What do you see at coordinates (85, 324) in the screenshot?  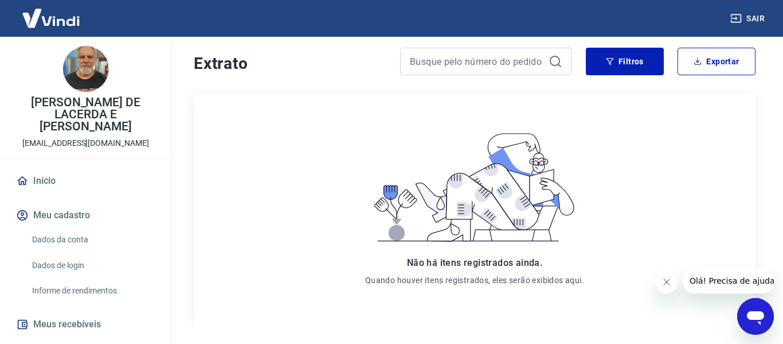 I see `button: Meus recebíveis` at bounding box center [85, 324].